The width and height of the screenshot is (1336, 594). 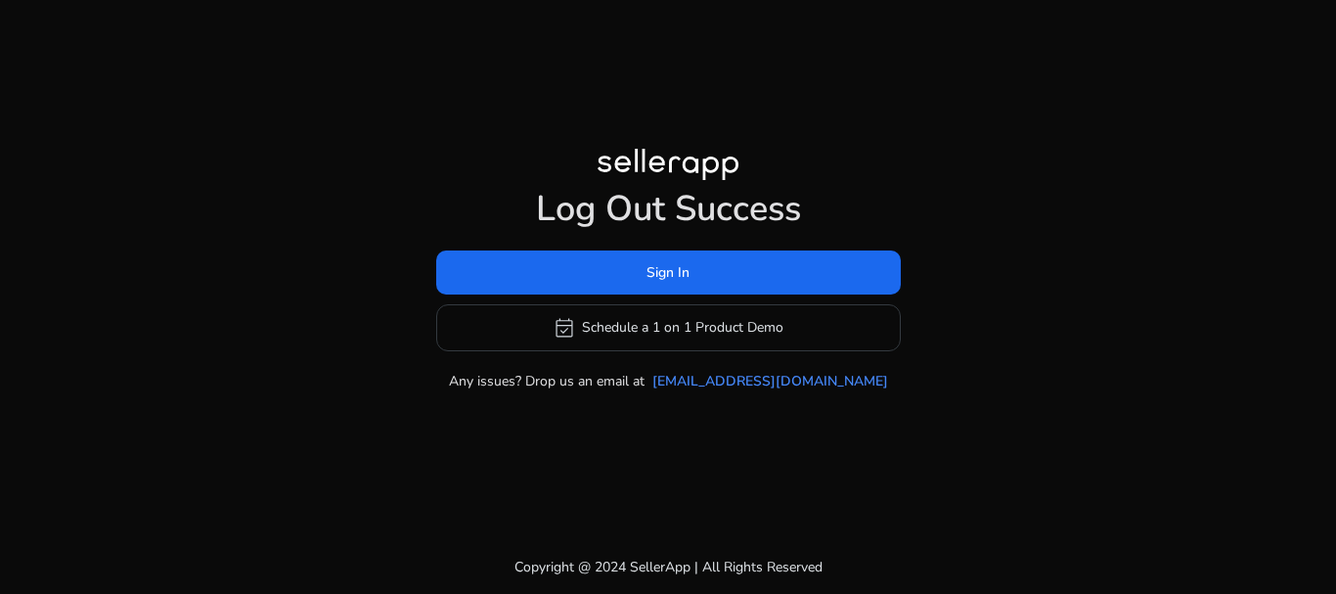 What do you see at coordinates (668, 208) in the screenshot?
I see `h1: Log Out Success` at bounding box center [668, 208].